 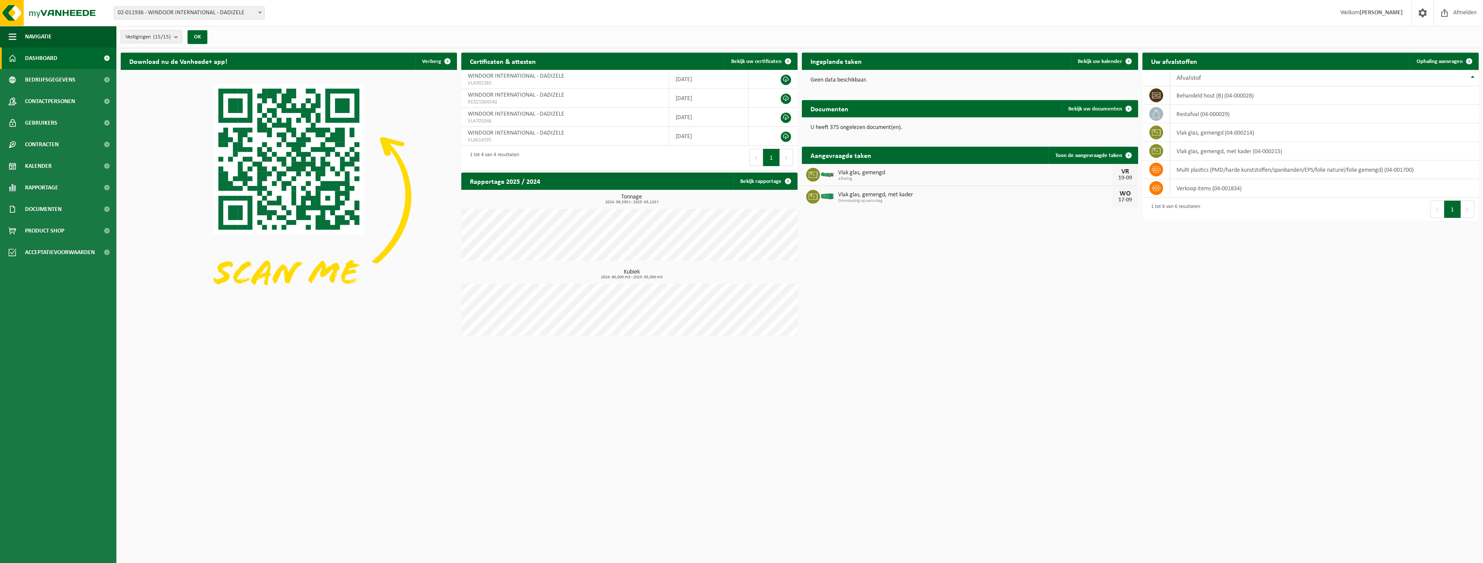 What do you see at coordinates (970, 80) in the screenshot?
I see `p: Geen data beschikbaar.` at bounding box center [970, 80].